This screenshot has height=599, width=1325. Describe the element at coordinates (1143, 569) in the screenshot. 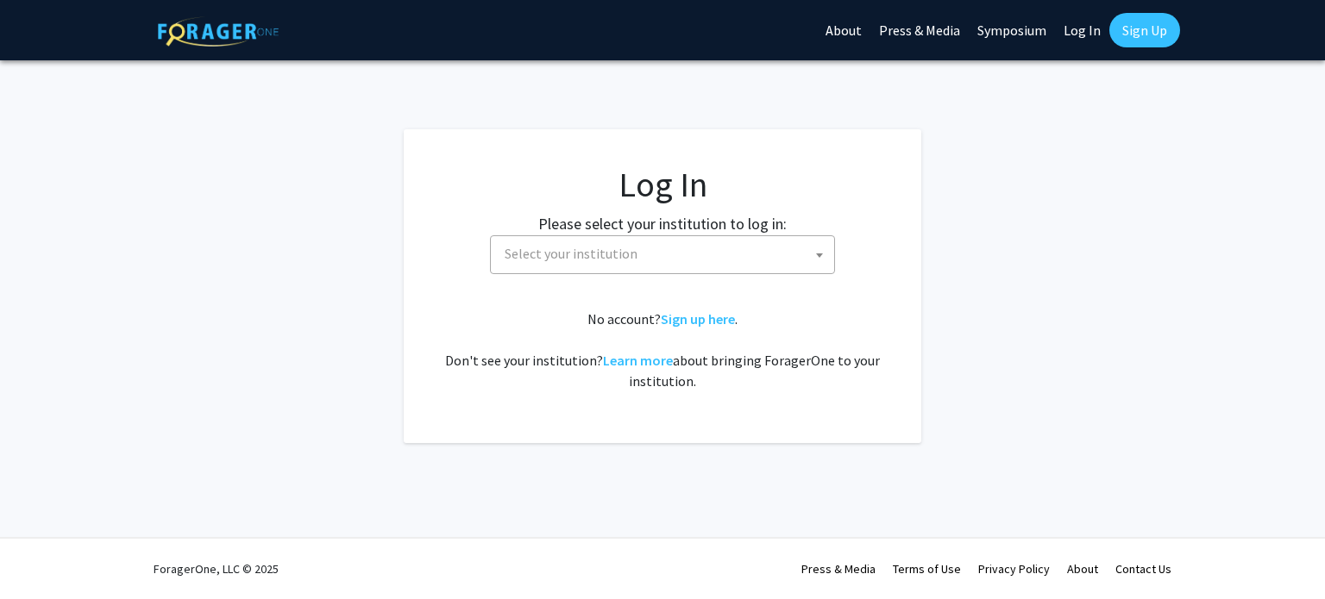

I see `a: Contact Us` at that location.